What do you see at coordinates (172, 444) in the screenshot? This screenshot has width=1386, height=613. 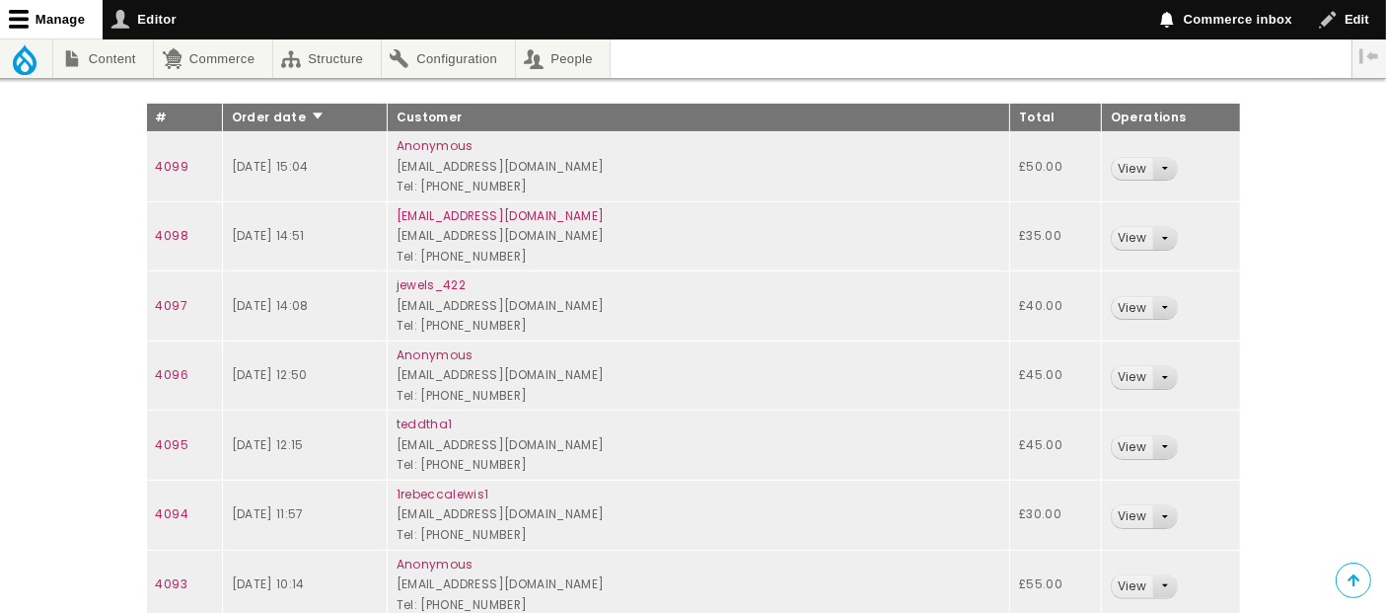 I see `a: 4095` at bounding box center [172, 444].